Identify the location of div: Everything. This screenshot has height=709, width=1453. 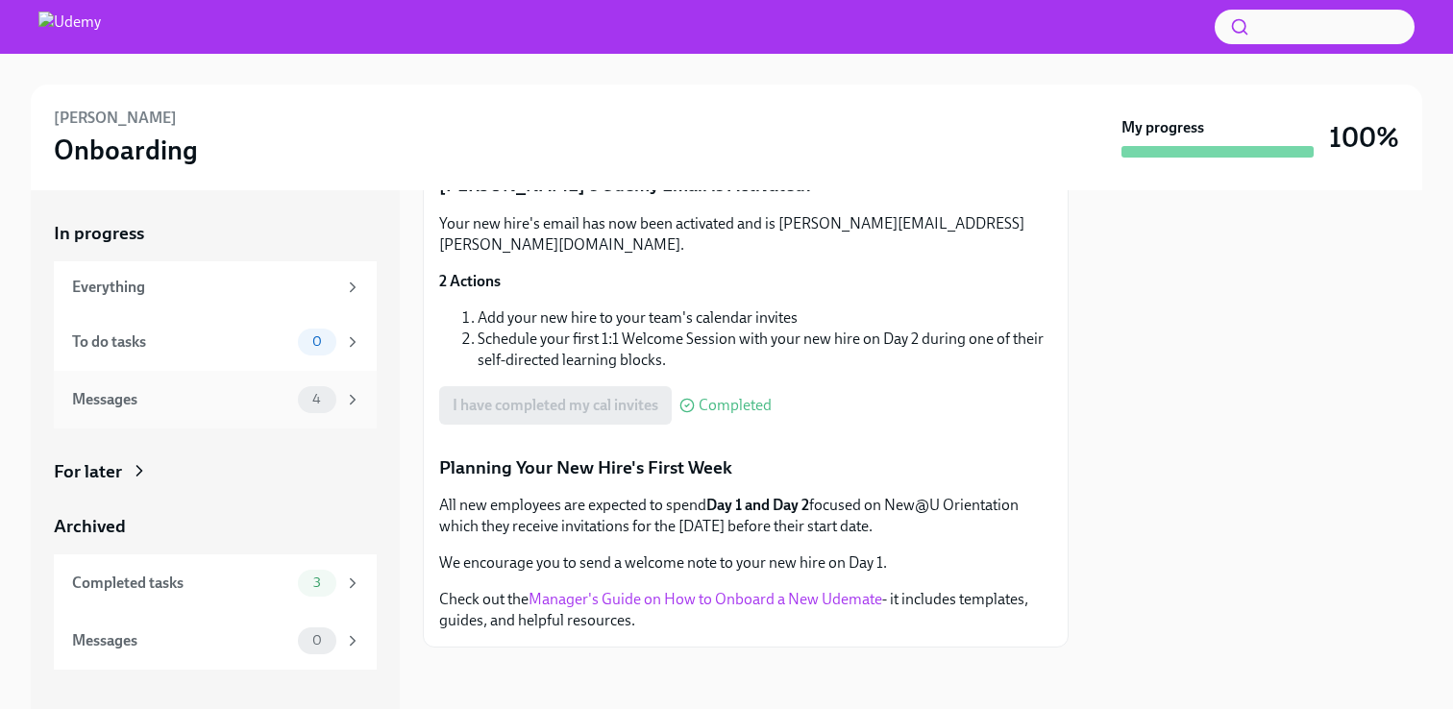
(204, 287).